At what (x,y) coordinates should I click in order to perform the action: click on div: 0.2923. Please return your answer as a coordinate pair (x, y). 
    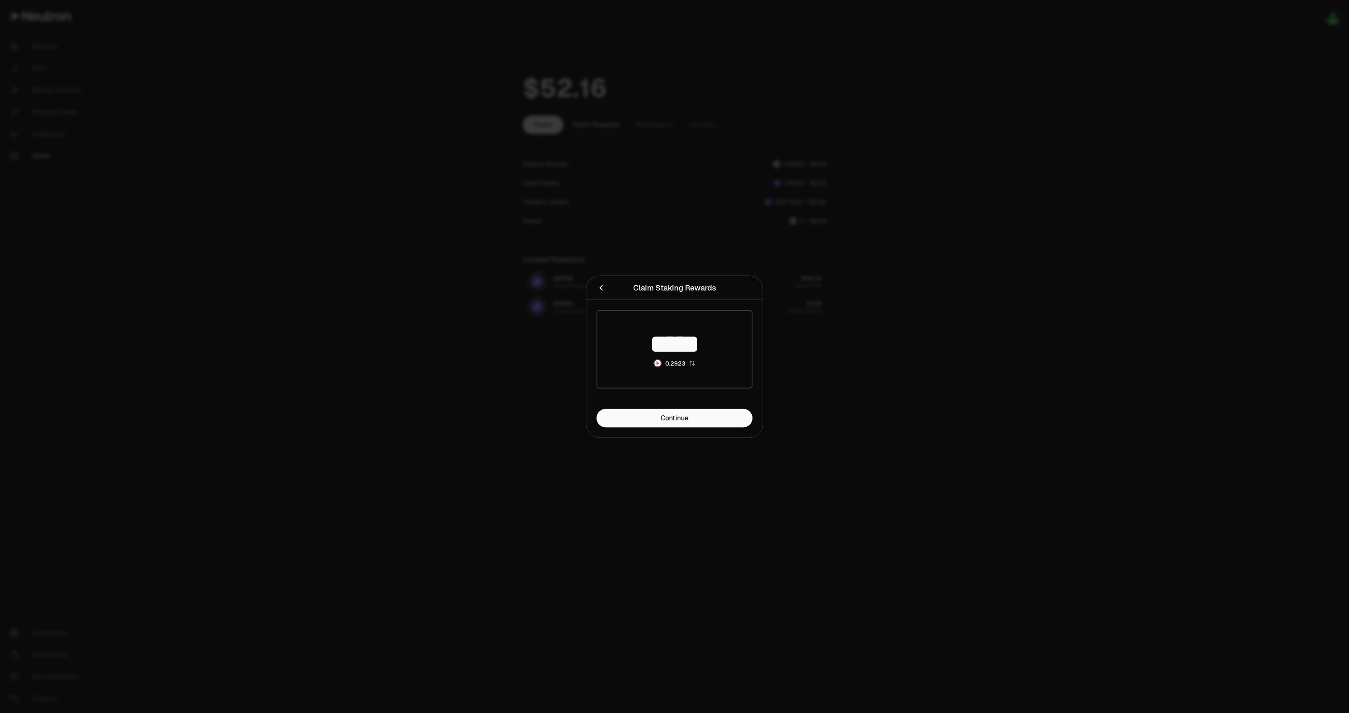
    Looking at the image, I should click on (675, 363).